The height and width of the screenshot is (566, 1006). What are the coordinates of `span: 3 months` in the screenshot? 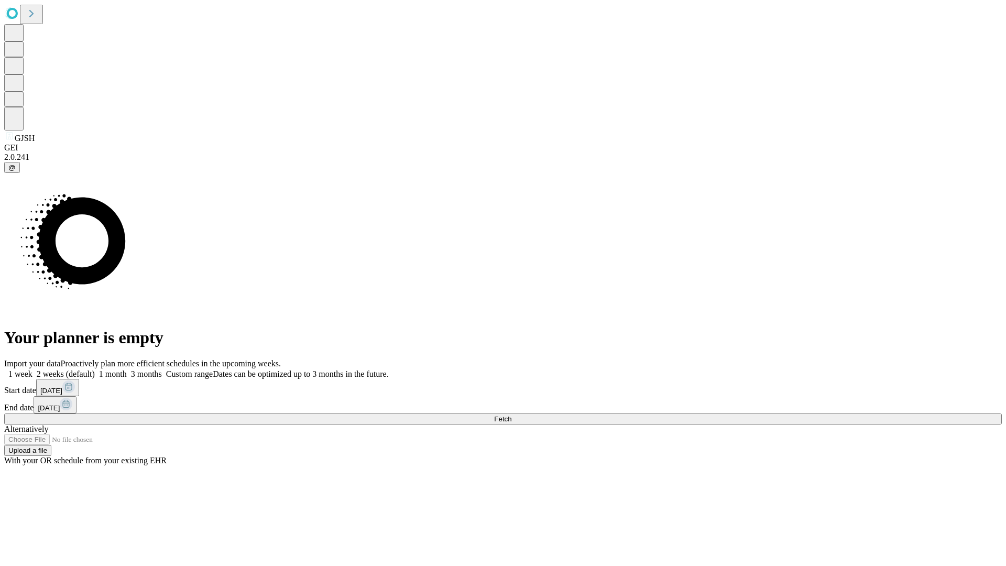 It's located at (146, 374).